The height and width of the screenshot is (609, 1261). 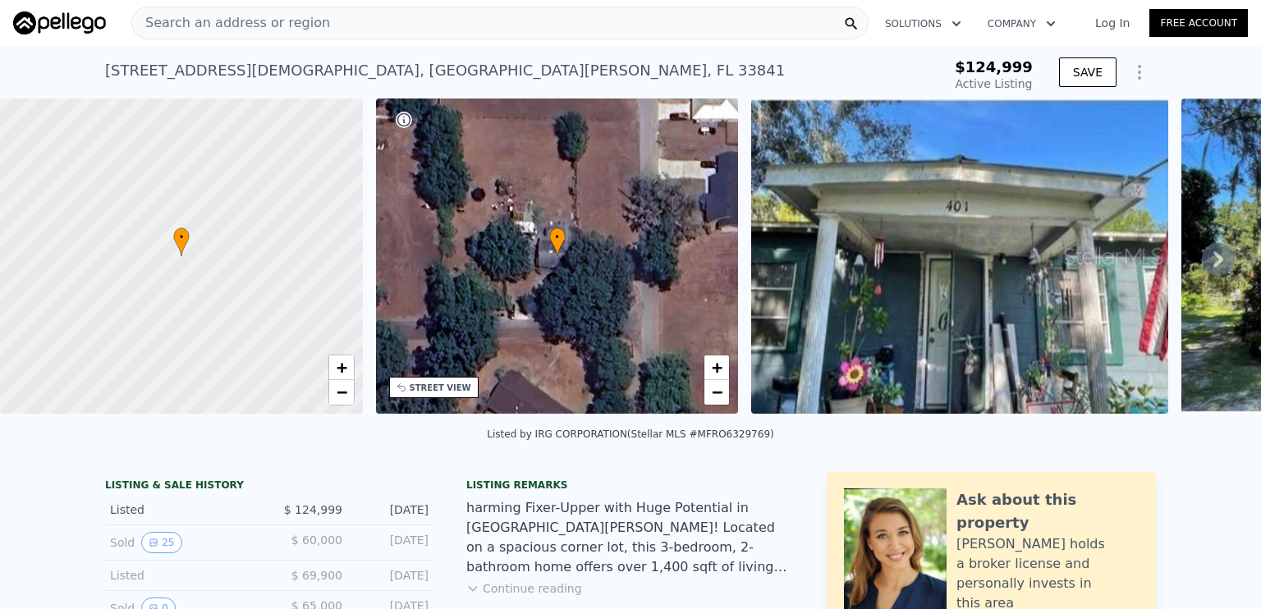 I want to click on span: $124,999, so click(x=993, y=66).